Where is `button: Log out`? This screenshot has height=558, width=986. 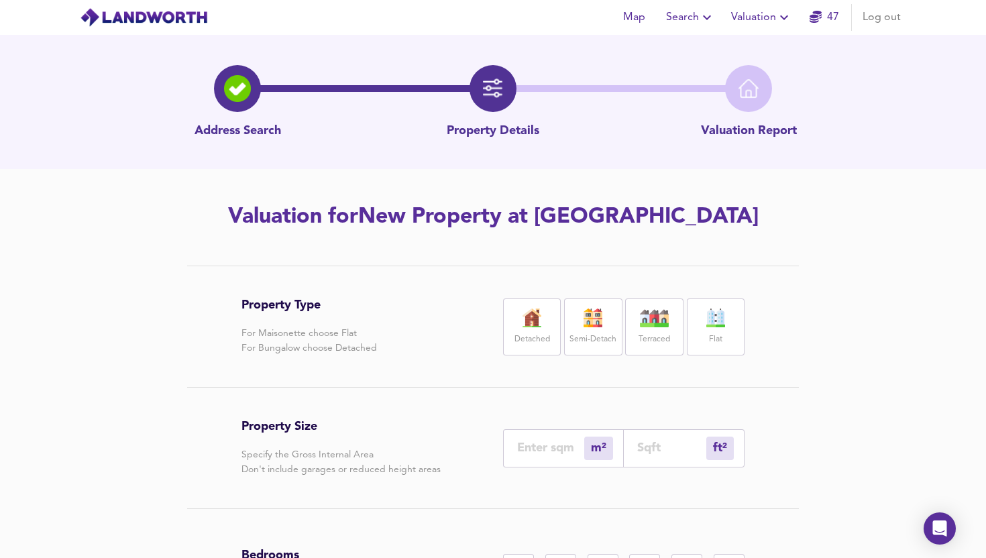 button: Log out is located at coordinates (882, 17).